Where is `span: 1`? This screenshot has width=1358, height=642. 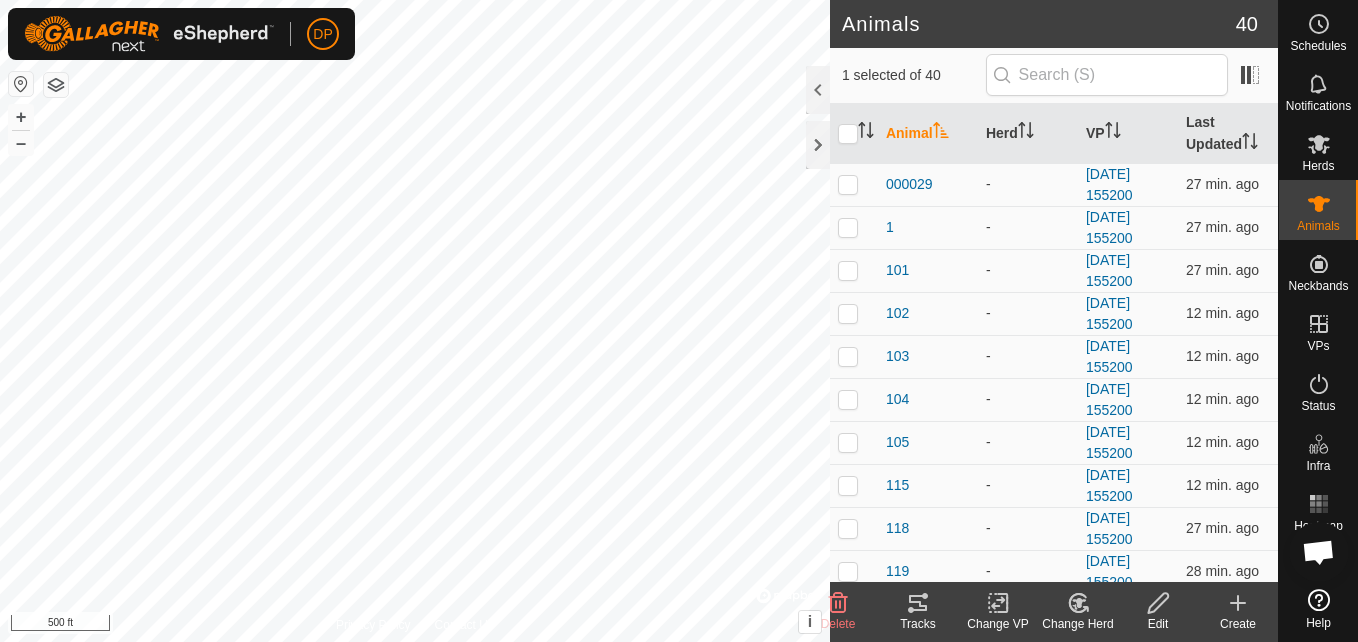 span: 1 is located at coordinates (890, 227).